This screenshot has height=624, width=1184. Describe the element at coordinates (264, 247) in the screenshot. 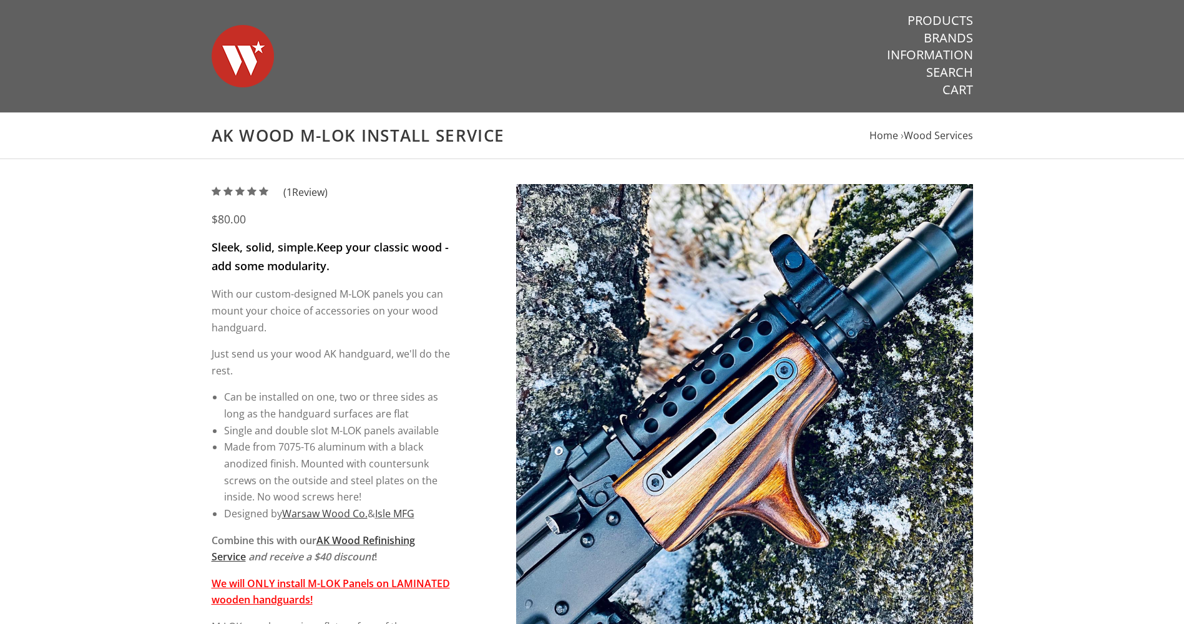

I see `strong: Sleek, solid, simple.` at that location.